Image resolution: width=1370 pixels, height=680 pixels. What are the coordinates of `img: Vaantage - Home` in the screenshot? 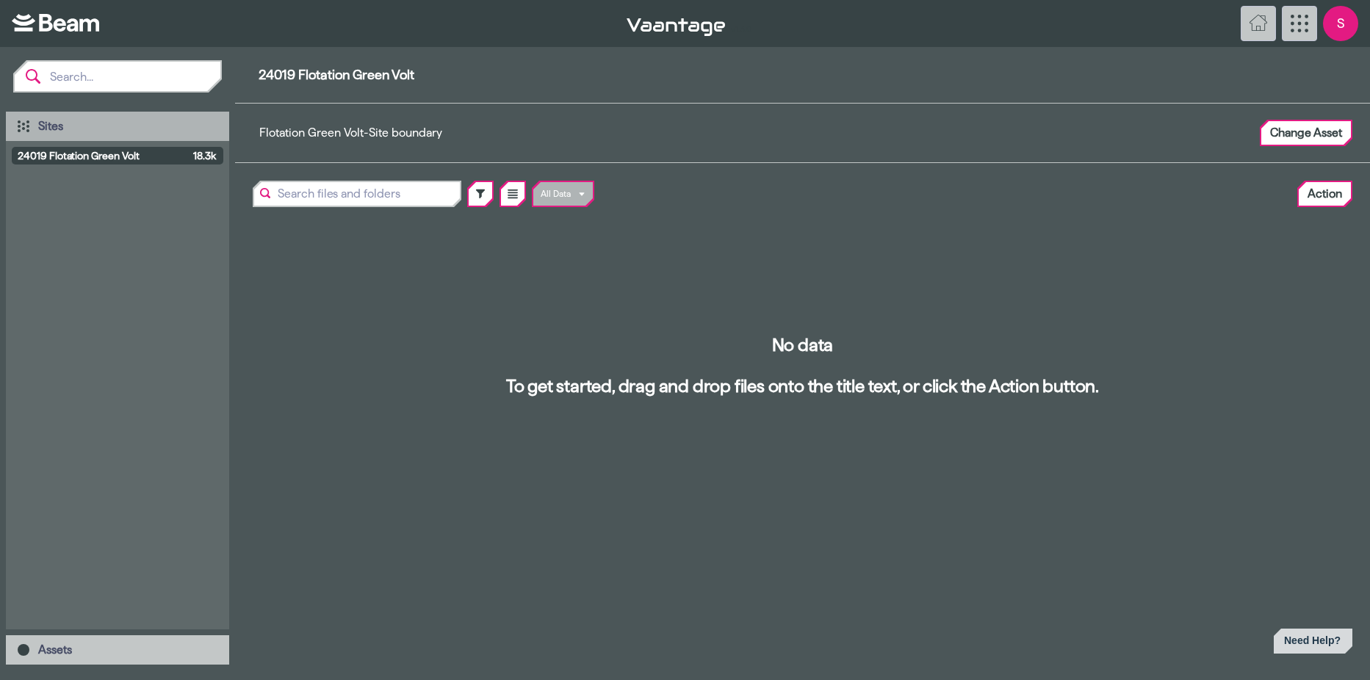 It's located at (676, 27).